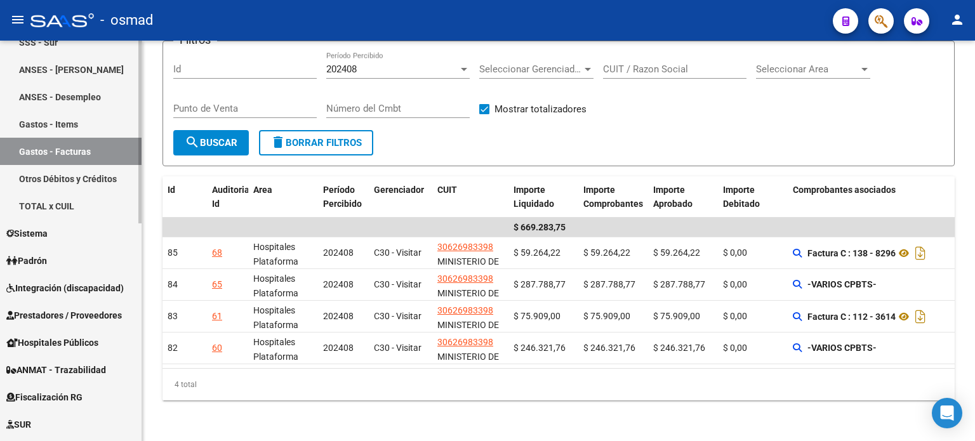 This screenshot has height=441, width=975. I want to click on span: Importe Liquidado, so click(534, 197).